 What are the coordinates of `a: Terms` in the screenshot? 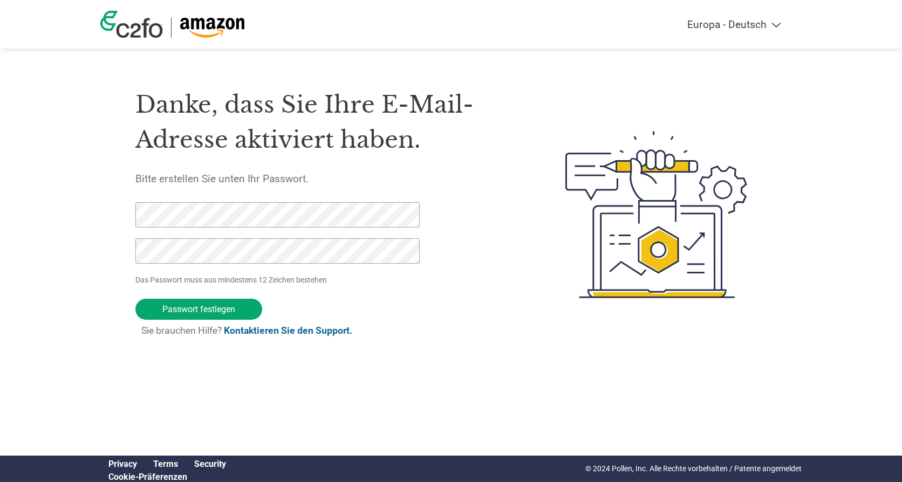 It's located at (166, 464).